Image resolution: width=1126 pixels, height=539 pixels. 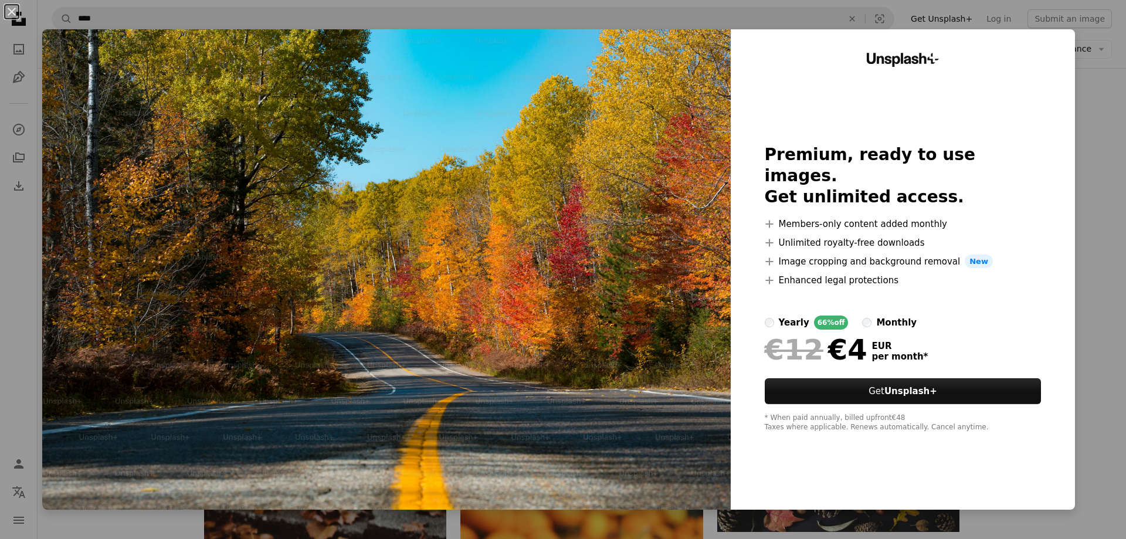 What do you see at coordinates (903, 224) in the screenshot?
I see `li: Members-only content added monthly` at bounding box center [903, 224].